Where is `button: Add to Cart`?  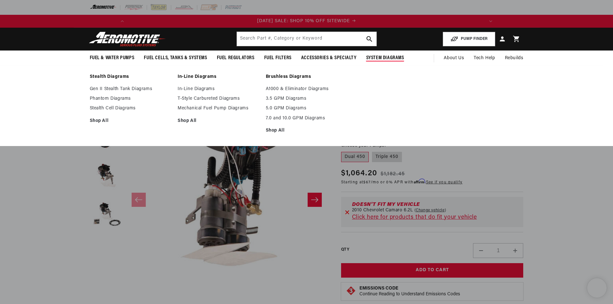 button: Add to Cart is located at coordinates (432, 270).